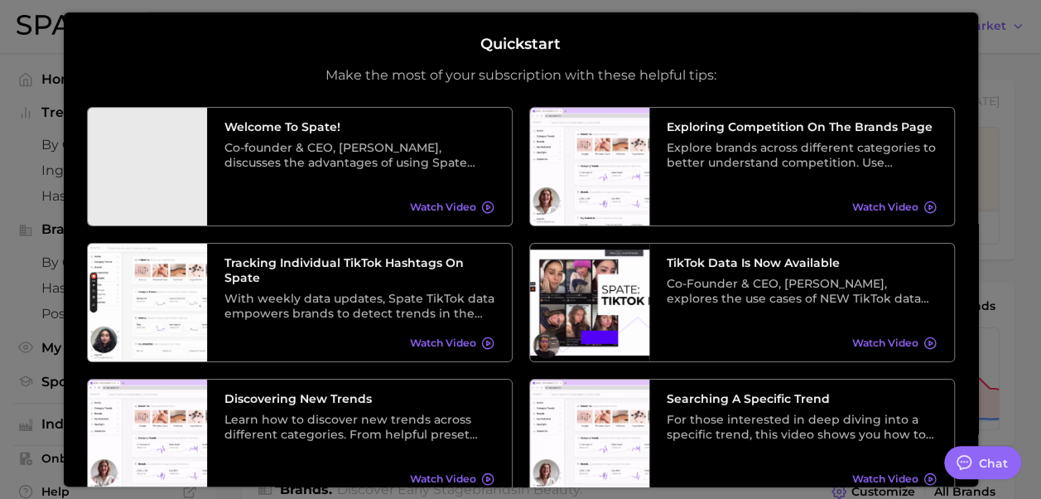  I want to click on h3: TikTok data is now available, so click(802, 263).